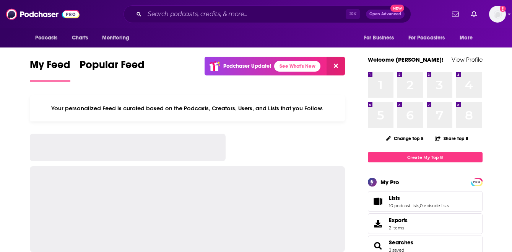 Image resolution: width=512 pixels, height=252 pixels. Describe the element at coordinates (497, 14) in the screenshot. I see `button: Show profile menu` at that location.